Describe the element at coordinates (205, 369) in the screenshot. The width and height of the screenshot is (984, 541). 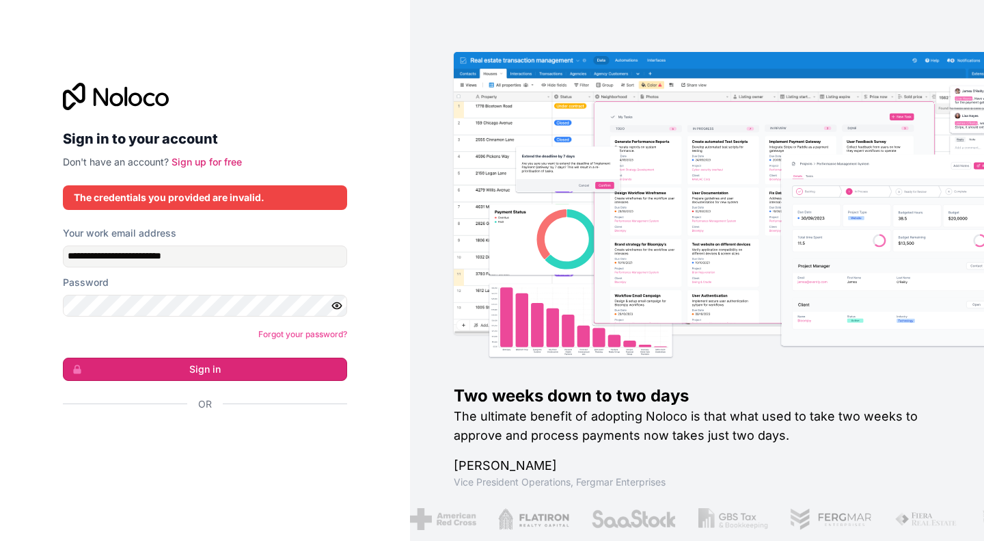
I see `button: Sign in` at that location.